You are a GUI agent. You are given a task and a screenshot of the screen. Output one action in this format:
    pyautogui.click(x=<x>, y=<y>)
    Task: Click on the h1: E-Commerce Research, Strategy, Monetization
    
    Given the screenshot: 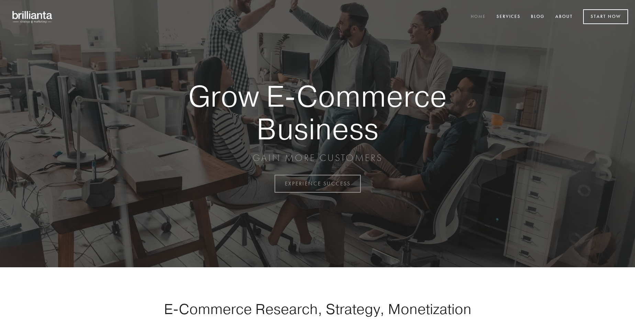 What is the action you would take?
    pyautogui.click(x=317, y=309)
    